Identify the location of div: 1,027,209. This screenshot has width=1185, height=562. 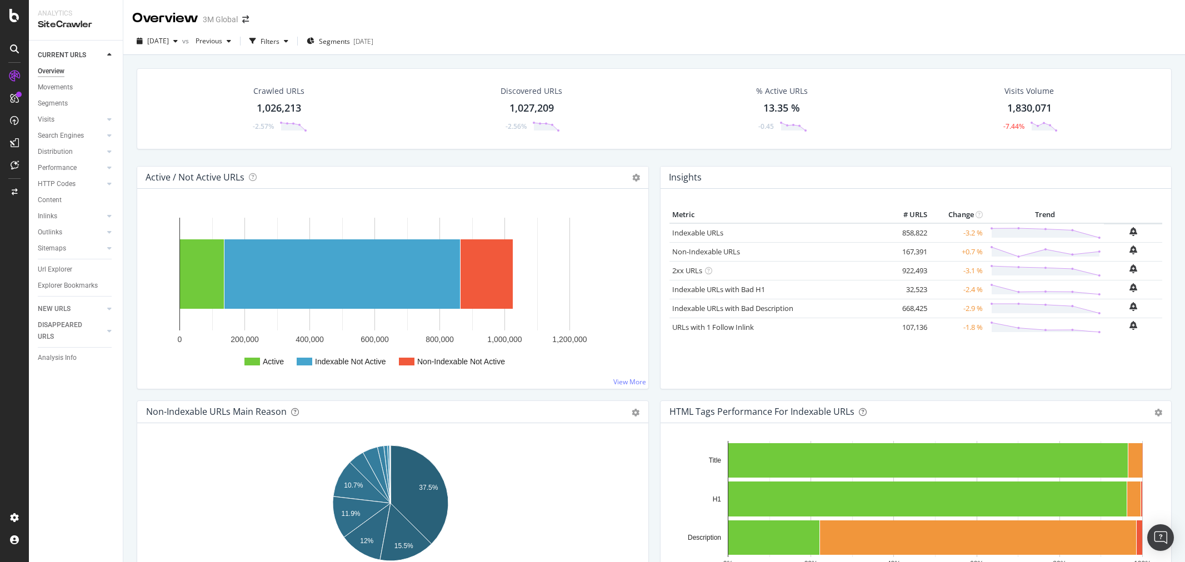
(532, 108).